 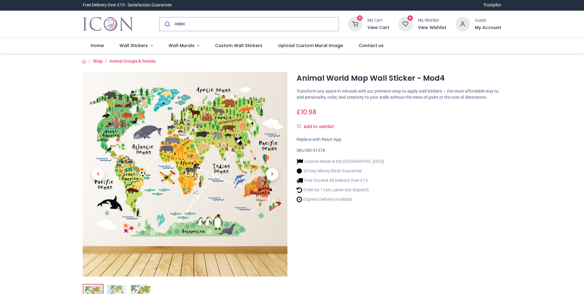 What do you see at coordinates (432, 20) in the screenshot?
I see `div: My Wishlist` at bounding box center [432, 20].